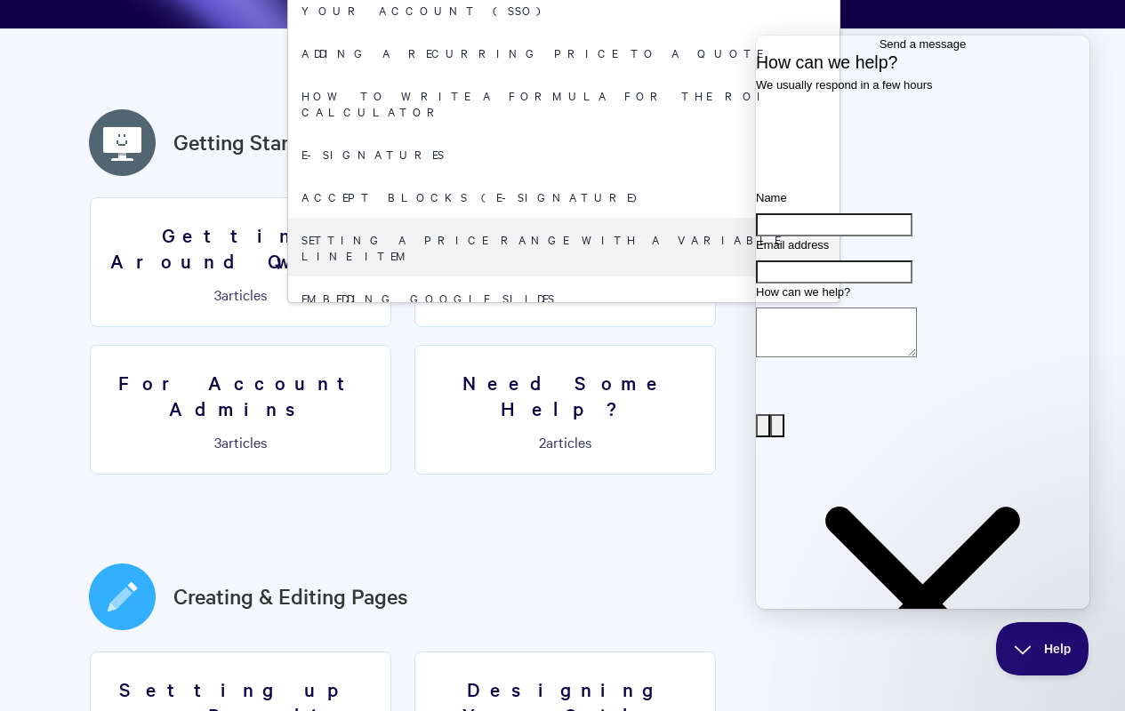 This screenshot has height=711, width=1125. Describe the element at coordinates (240, 410) in the screenshot. I see `a: For Account Admins 3articles` at that location.